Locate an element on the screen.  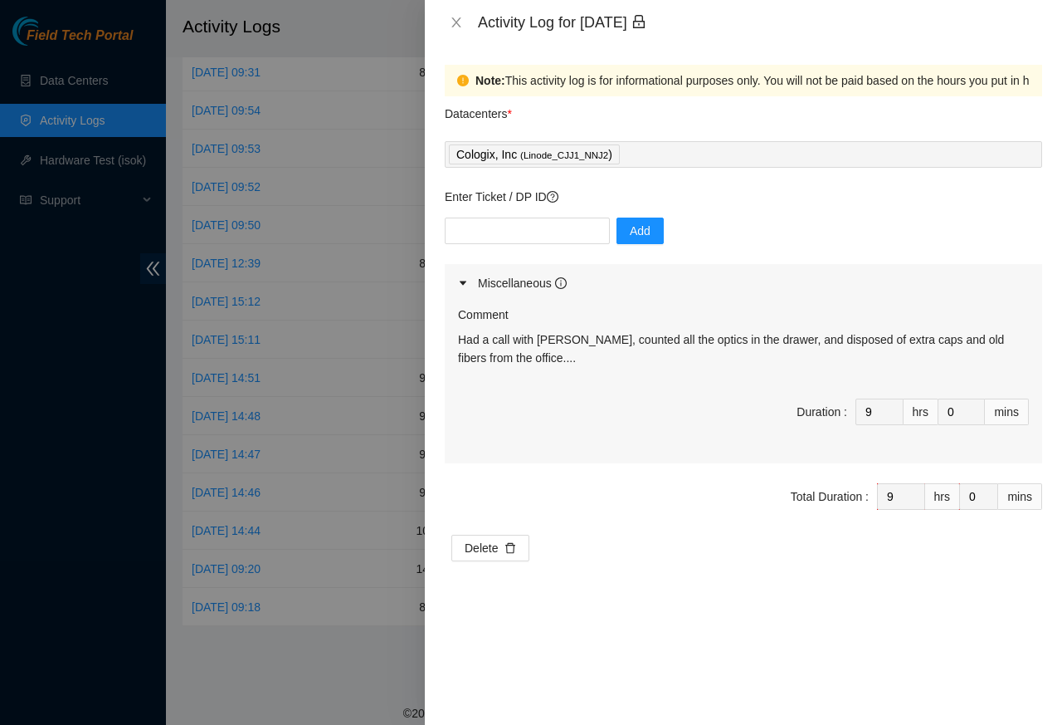
div: Duration : is located at coordinates (822, 412).